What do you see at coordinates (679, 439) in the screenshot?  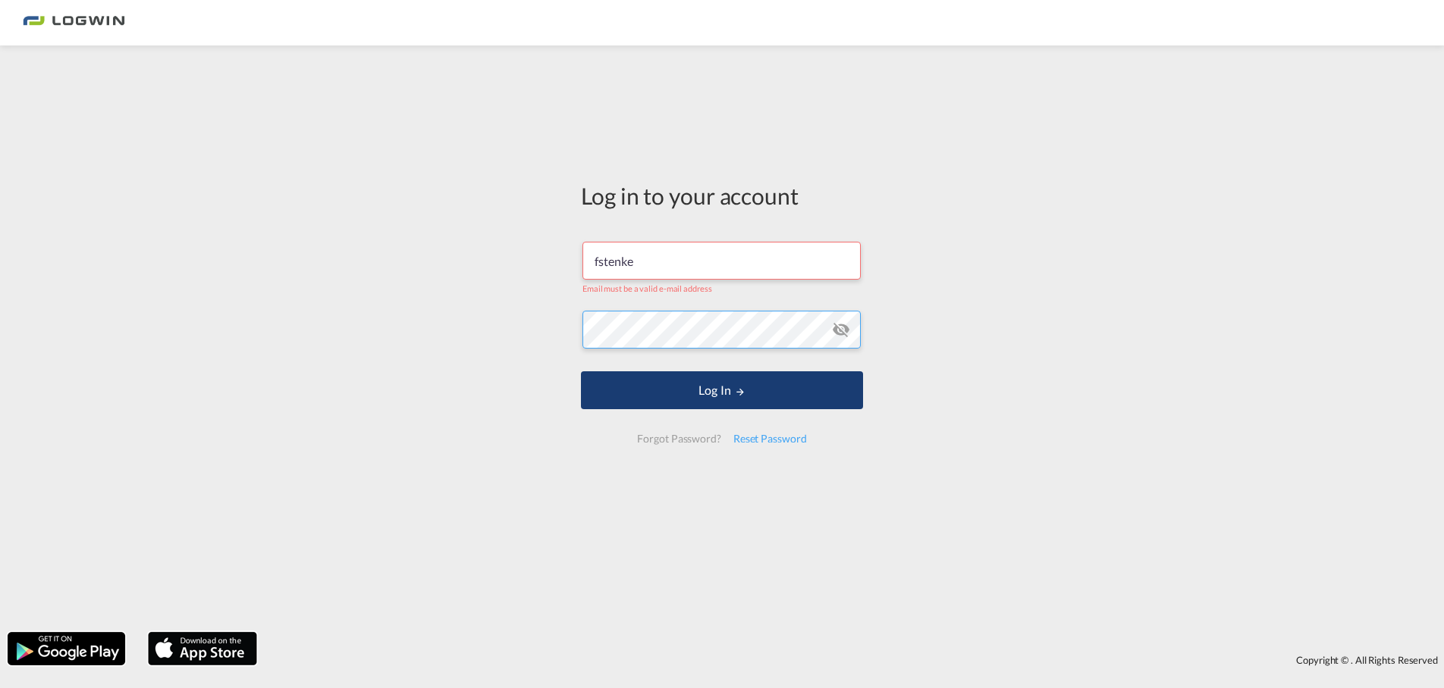 I see `div: Forgot Password?` at bounding box center [679, 439].